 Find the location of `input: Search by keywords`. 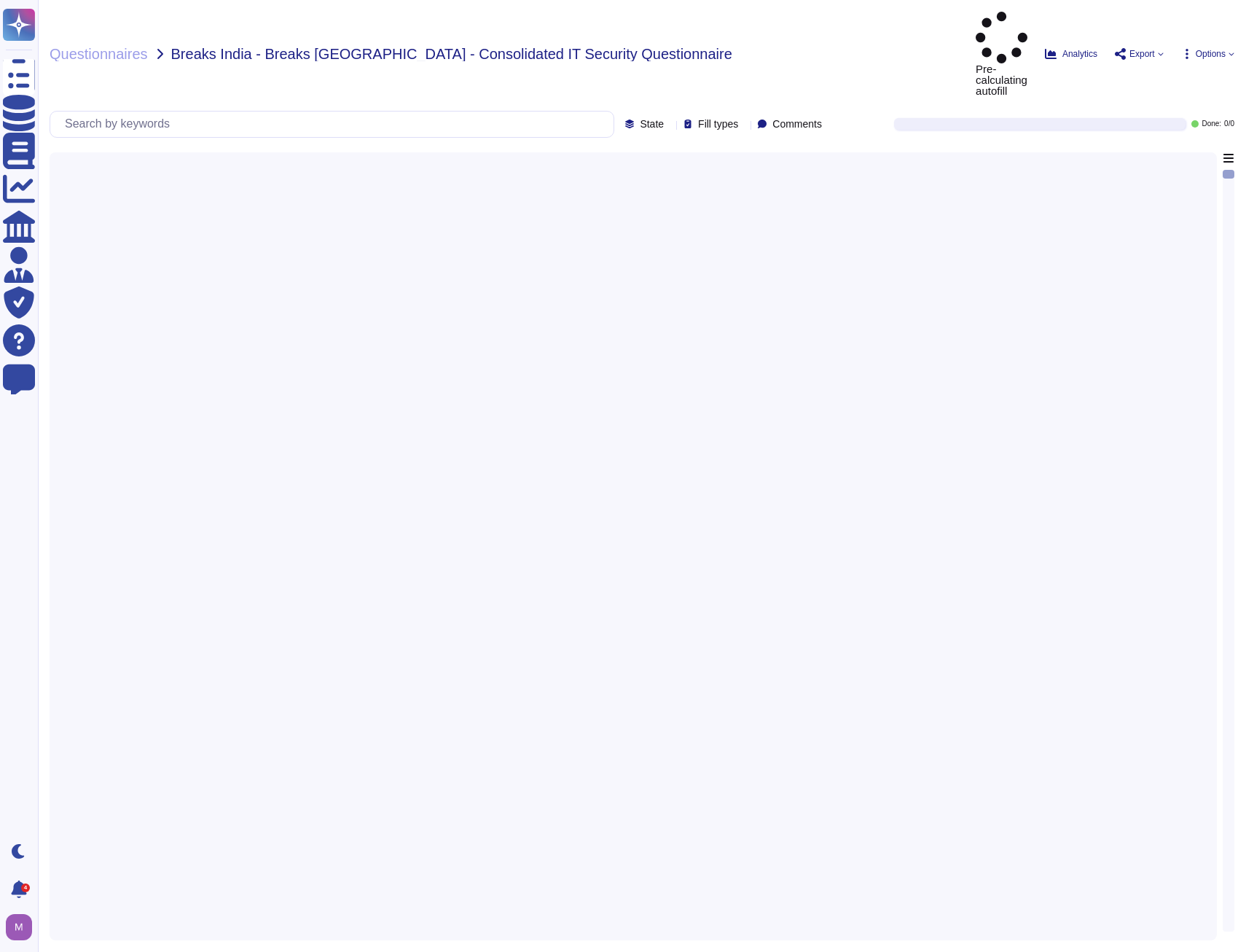

input: Search by keywords is located at coordinates (335, 124).